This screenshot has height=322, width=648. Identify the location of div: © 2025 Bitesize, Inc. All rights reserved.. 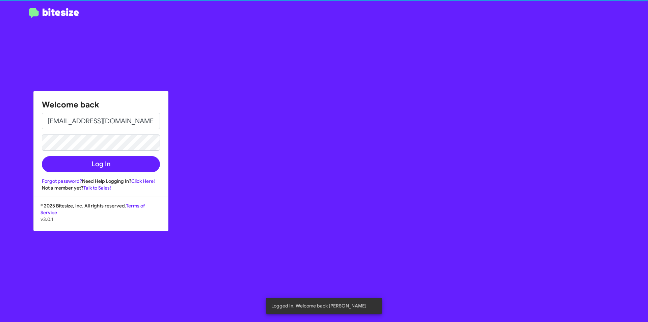
(101, 216).